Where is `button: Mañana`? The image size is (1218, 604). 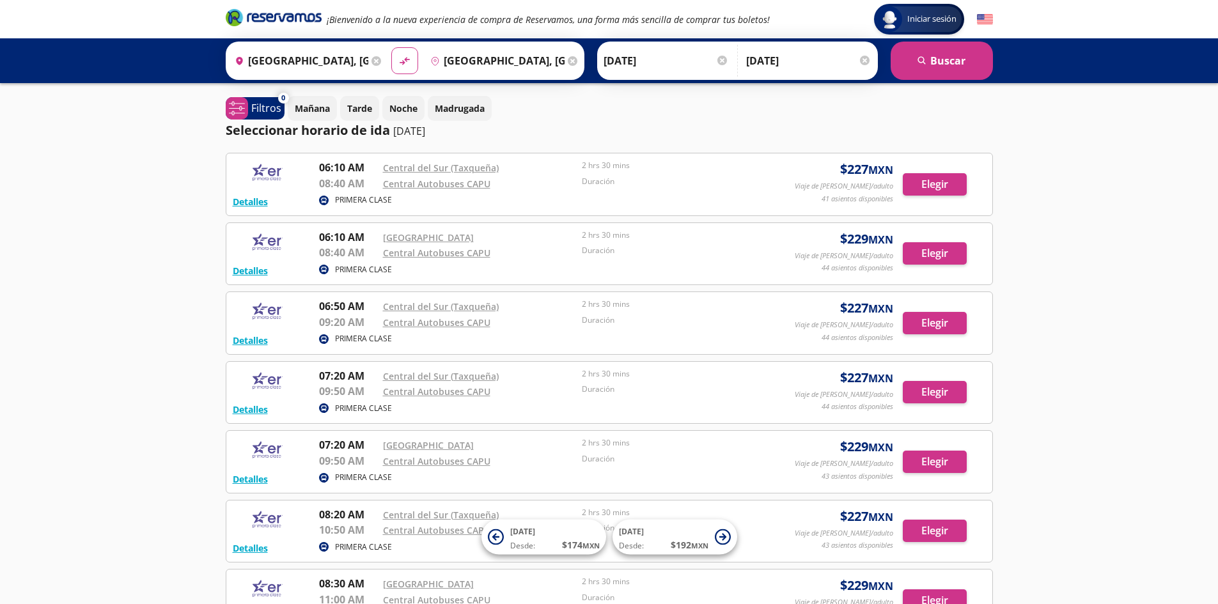
button: Mañana is located at coordinates (312, 108).